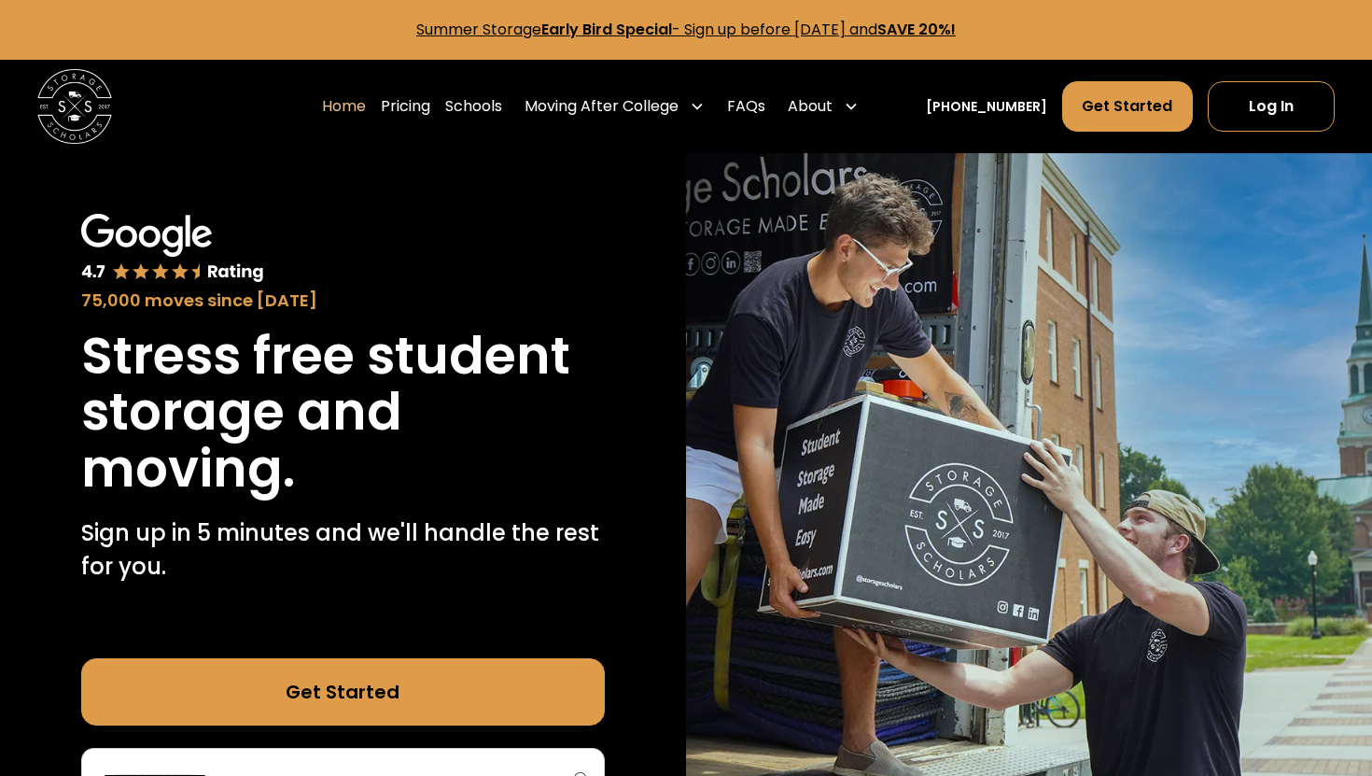 The image size is (1372, 776). Describe the element at coordinates (75, 106) in the screenshot. I see `img: Storage Scholars main logo` at that location.